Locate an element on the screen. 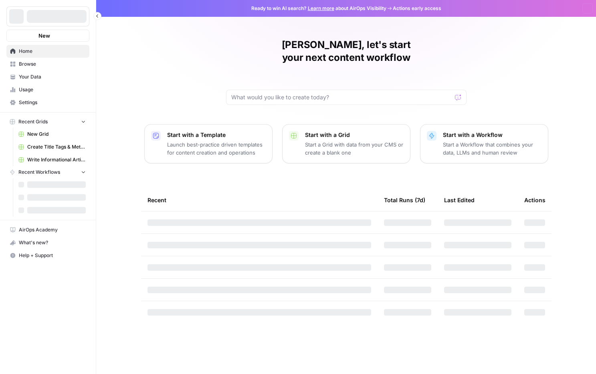  button: Start with a TemplateLaunch best-practice driven templates for content creation and operations is located at coordinates (208, 144).